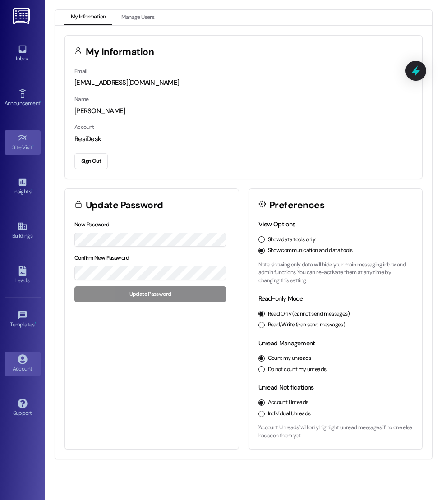 The image size is (442, 500). Describe the element at coordinates (91, 161) in the screenshot. I see `button: Sign Out` at that location.